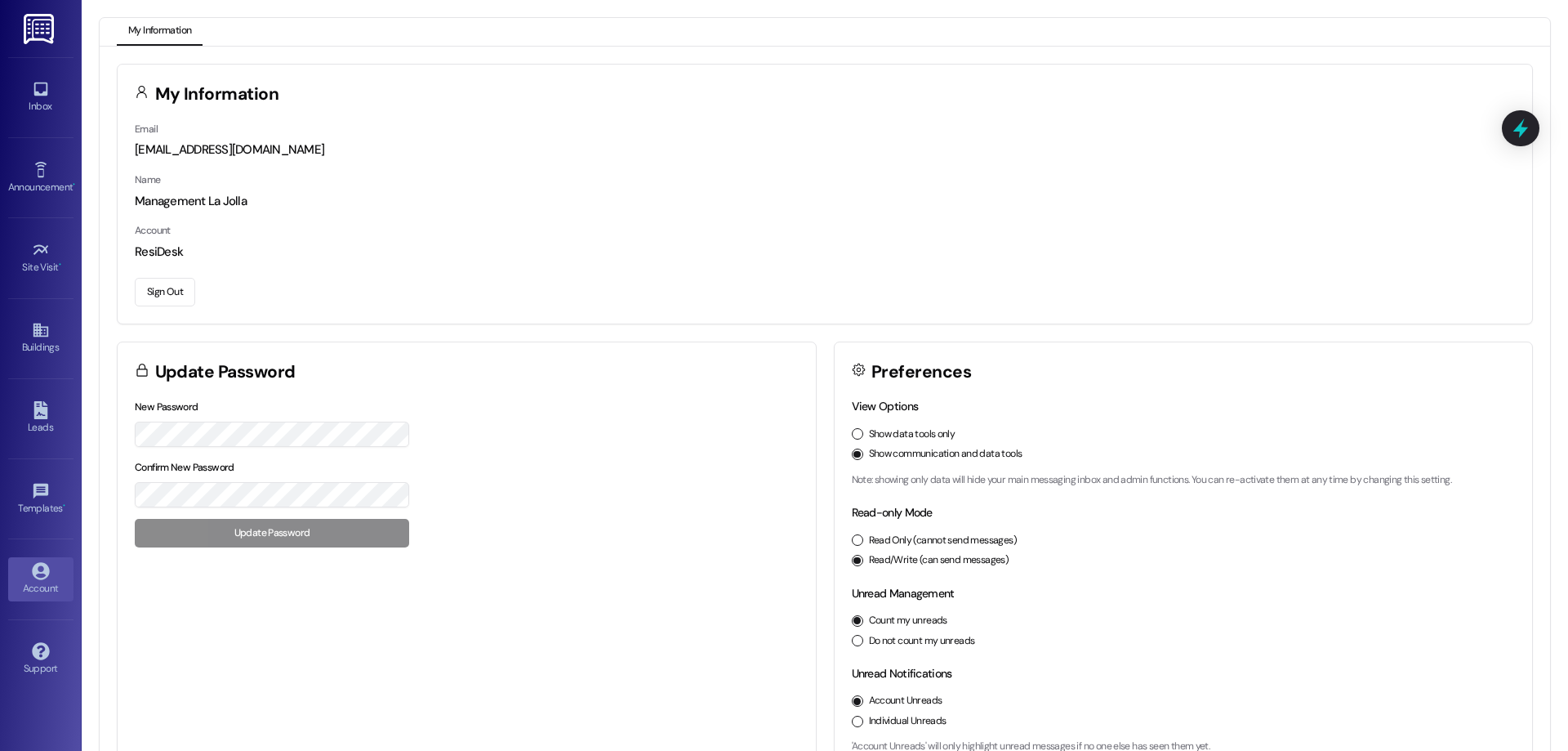  Describe the element at coordinates (939, 560) in the screenshot. I see `label: Read/Write (can send messages)` at that location.